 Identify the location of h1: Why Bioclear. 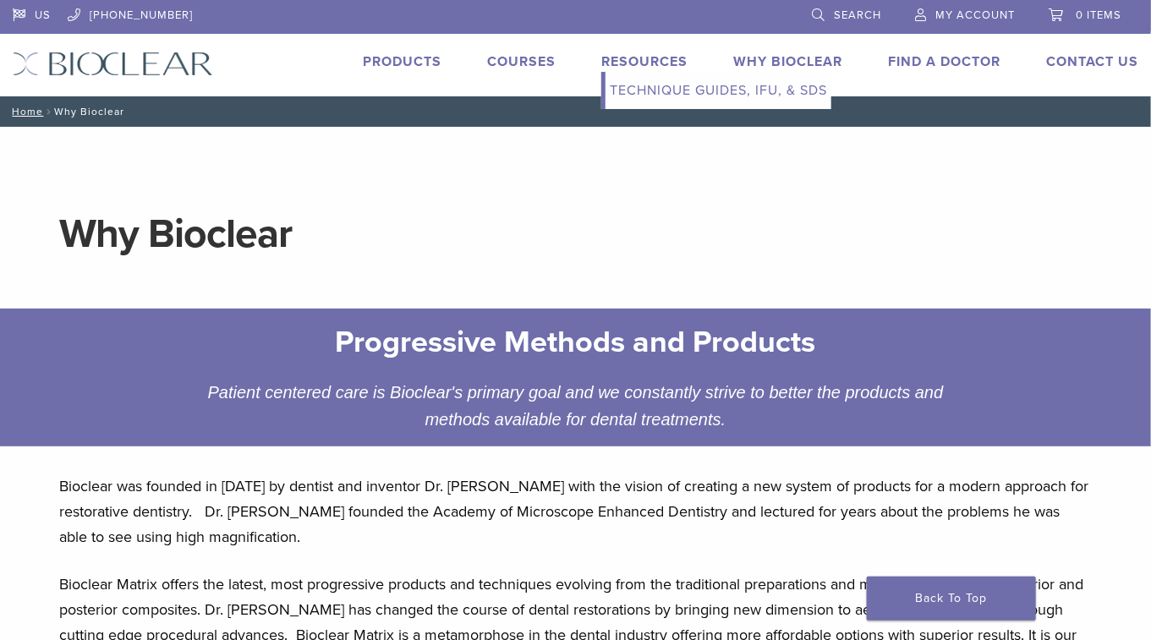
(575, 234).